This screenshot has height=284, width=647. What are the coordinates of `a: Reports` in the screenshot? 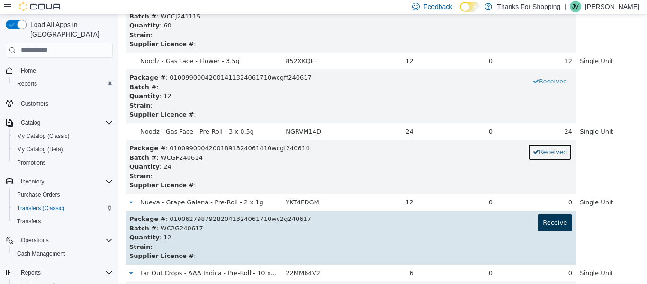 It's located at (27, 84).